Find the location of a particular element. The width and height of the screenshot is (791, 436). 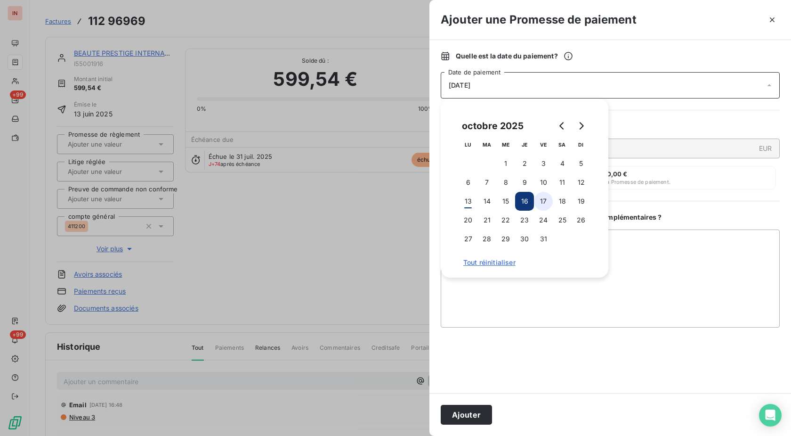

button: Go to previous month is located at coordinates (562, 126).